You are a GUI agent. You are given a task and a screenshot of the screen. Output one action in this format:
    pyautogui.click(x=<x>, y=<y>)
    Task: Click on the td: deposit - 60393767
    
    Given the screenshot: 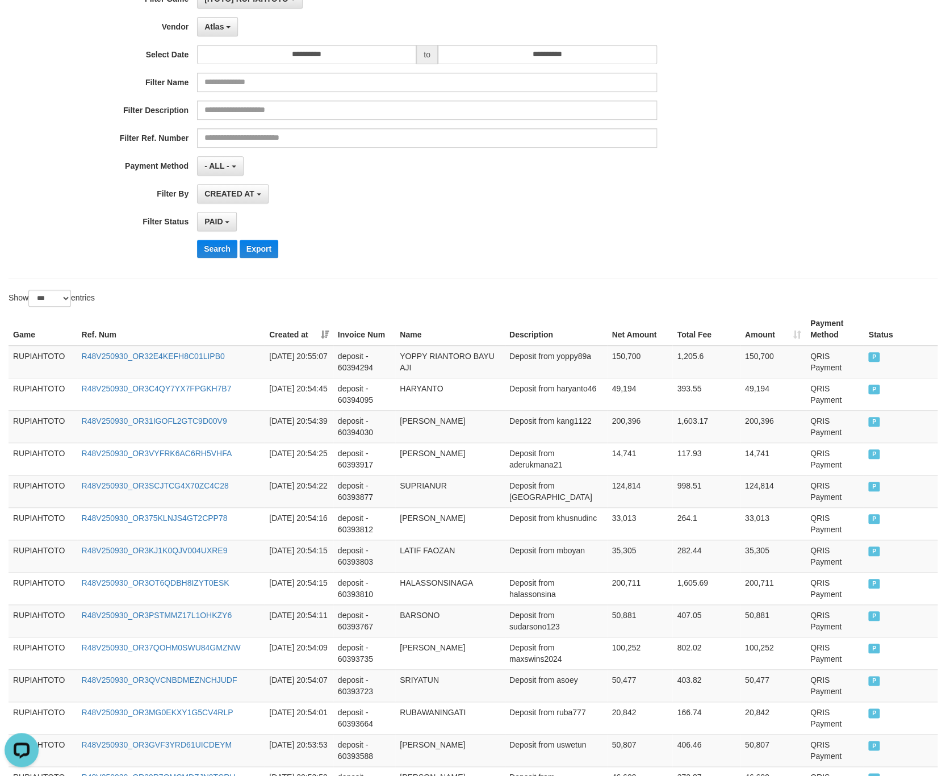 What is the action you would take?
    pyautogui.click(x=364, y=620)
    